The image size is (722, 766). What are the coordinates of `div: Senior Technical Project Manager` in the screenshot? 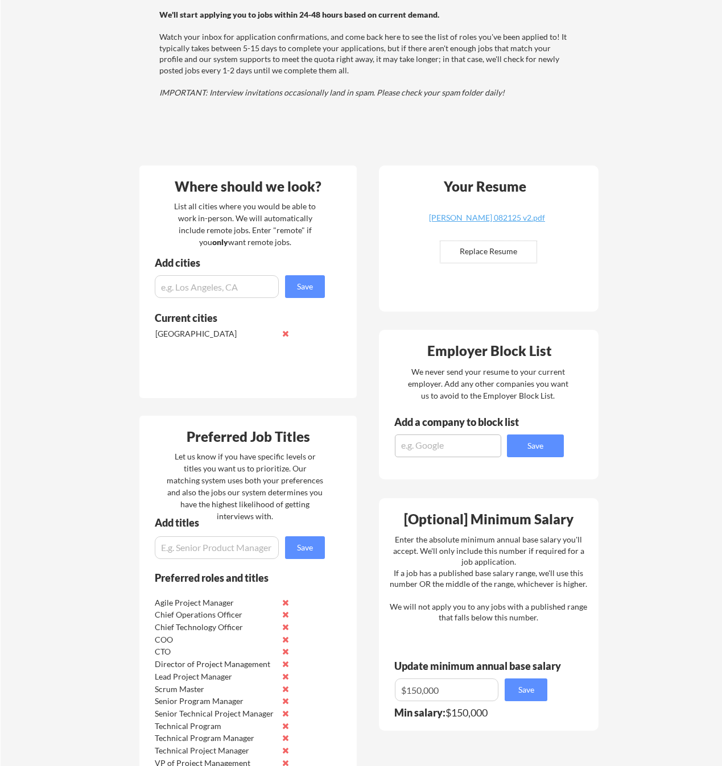 It's located at (214, 714).